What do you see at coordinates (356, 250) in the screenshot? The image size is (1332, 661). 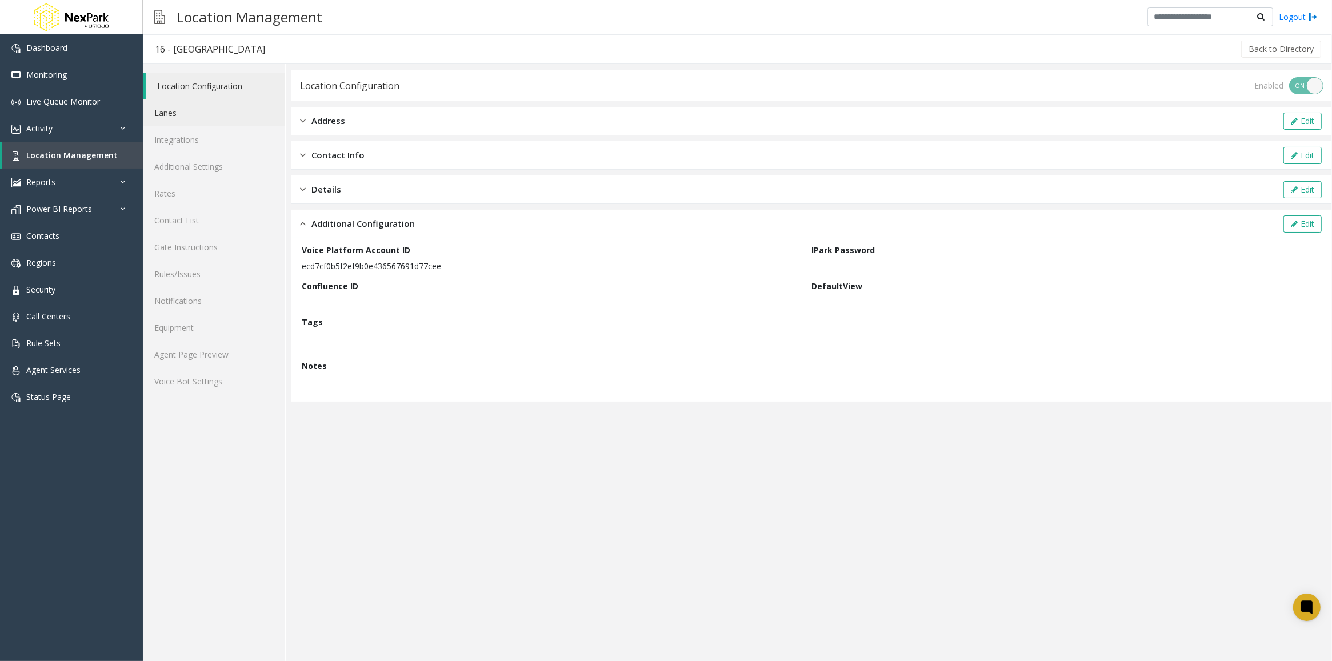 I see `label: Voice Platform Account ID` at bounding box center [356, 250].